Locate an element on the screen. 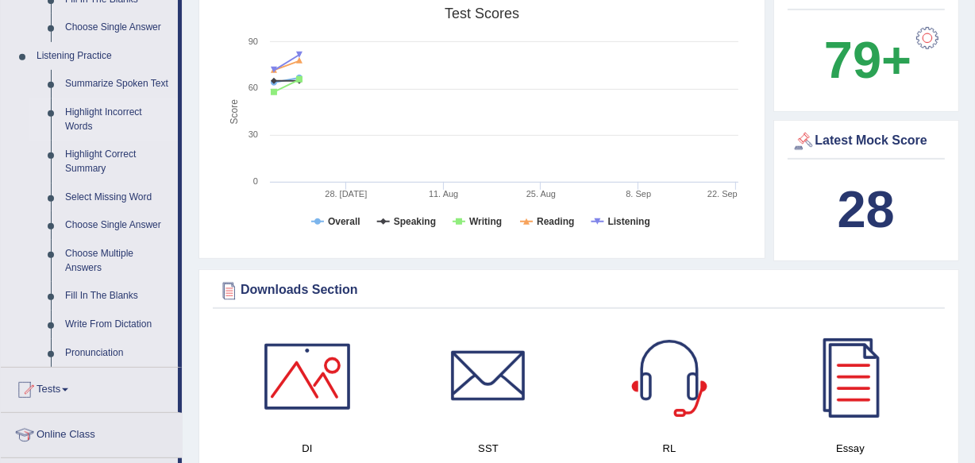 The height and width of the screenshot is (463, 975). h4: Essay is located at coordinates (851, 448).